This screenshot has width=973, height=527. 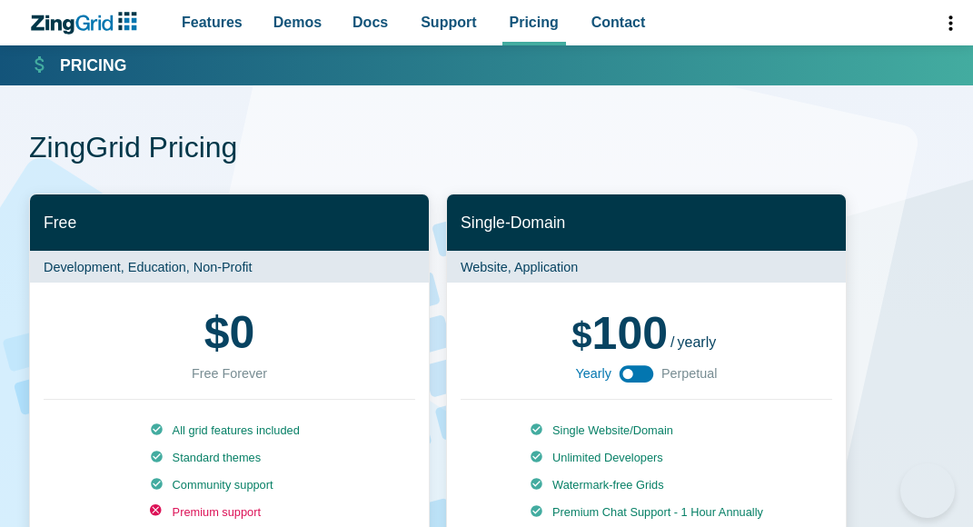 I want to click on div: Free Forever, so click(x=229, y=374).